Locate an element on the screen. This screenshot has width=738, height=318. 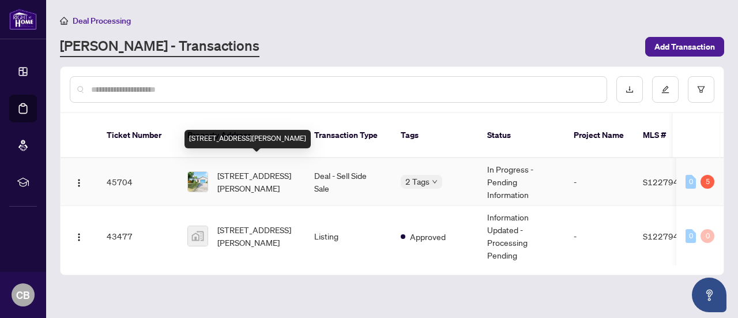
td: 43477 is located at coordinates (138, 236).